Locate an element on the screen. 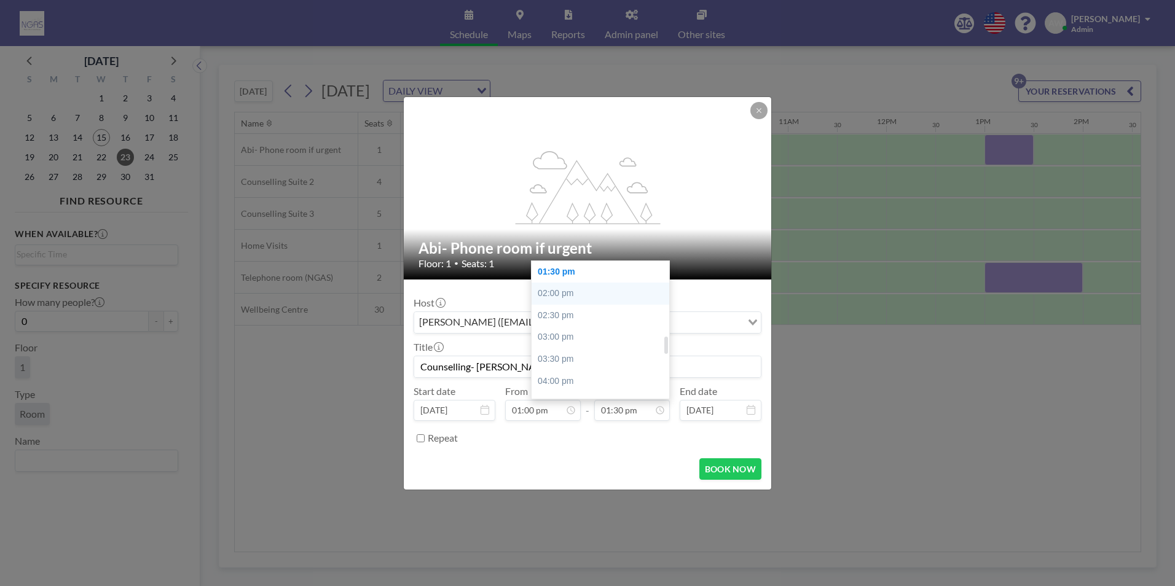  div: Search for option is located at coordinates (588, 323).